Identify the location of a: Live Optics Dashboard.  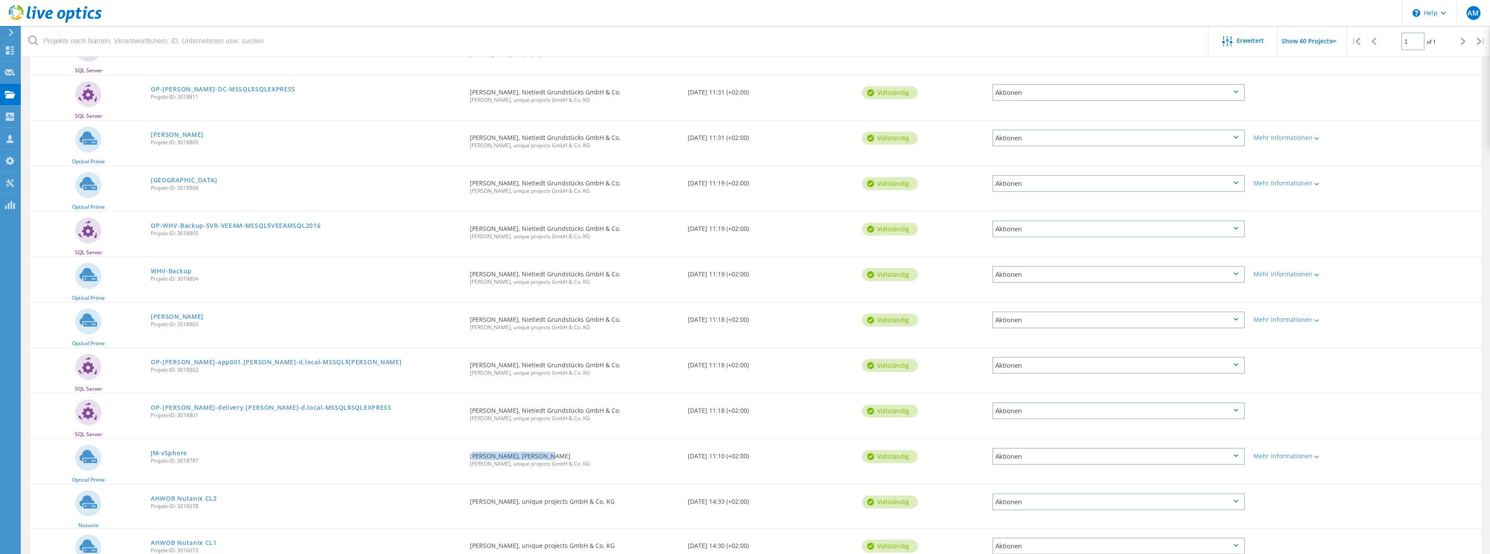
(55, 21).